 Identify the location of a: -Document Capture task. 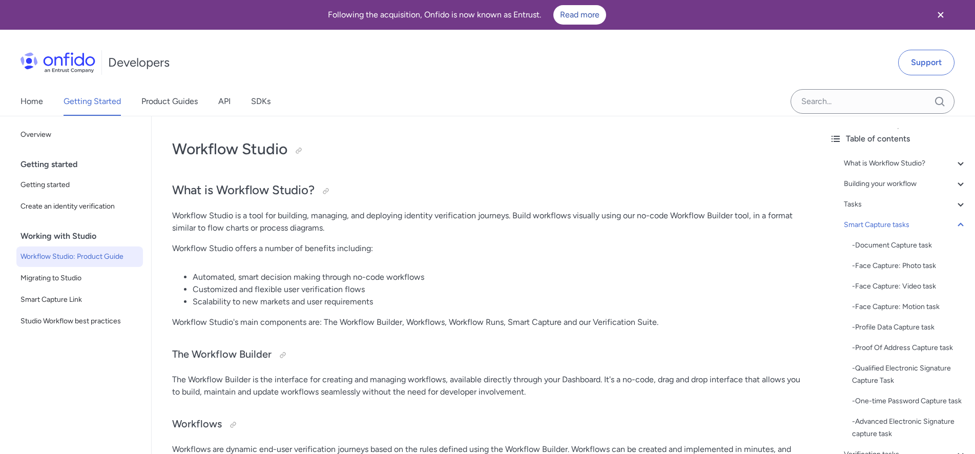
(909, 245).